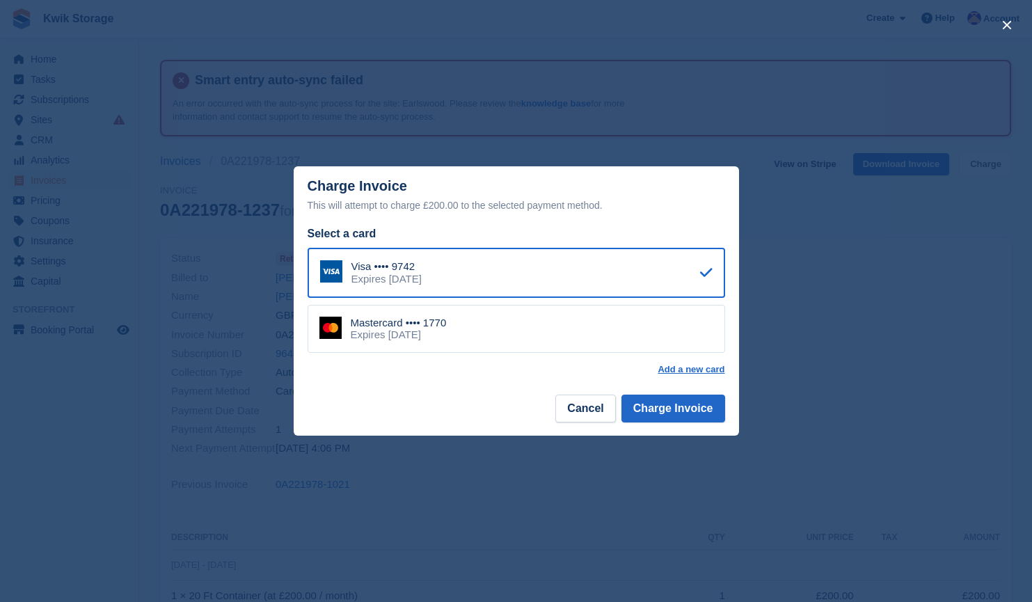 This screenshot has height=602, width=1032. Describe the element at coordinates (517, 234) in the screenshot. I see `div: Select a card` at that location.